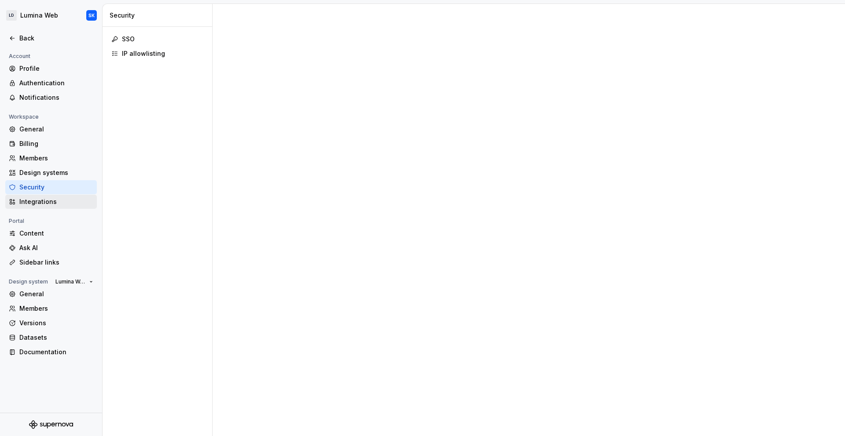 This screenshot has width=845, height=436. What do you see at coordinates (51, 98) in the screenshot?
I see `a: Notifications` at bounding box center [51, 98].